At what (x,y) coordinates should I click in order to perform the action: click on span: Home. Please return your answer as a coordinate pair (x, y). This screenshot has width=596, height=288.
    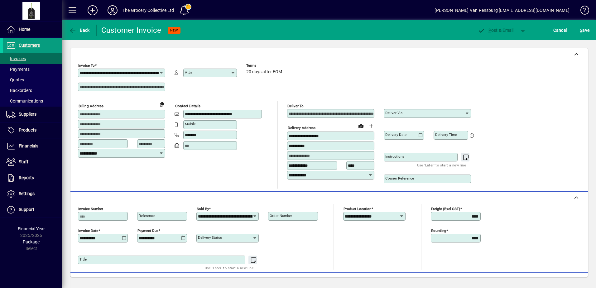
    Looking at the image, I should click on (24, 29).